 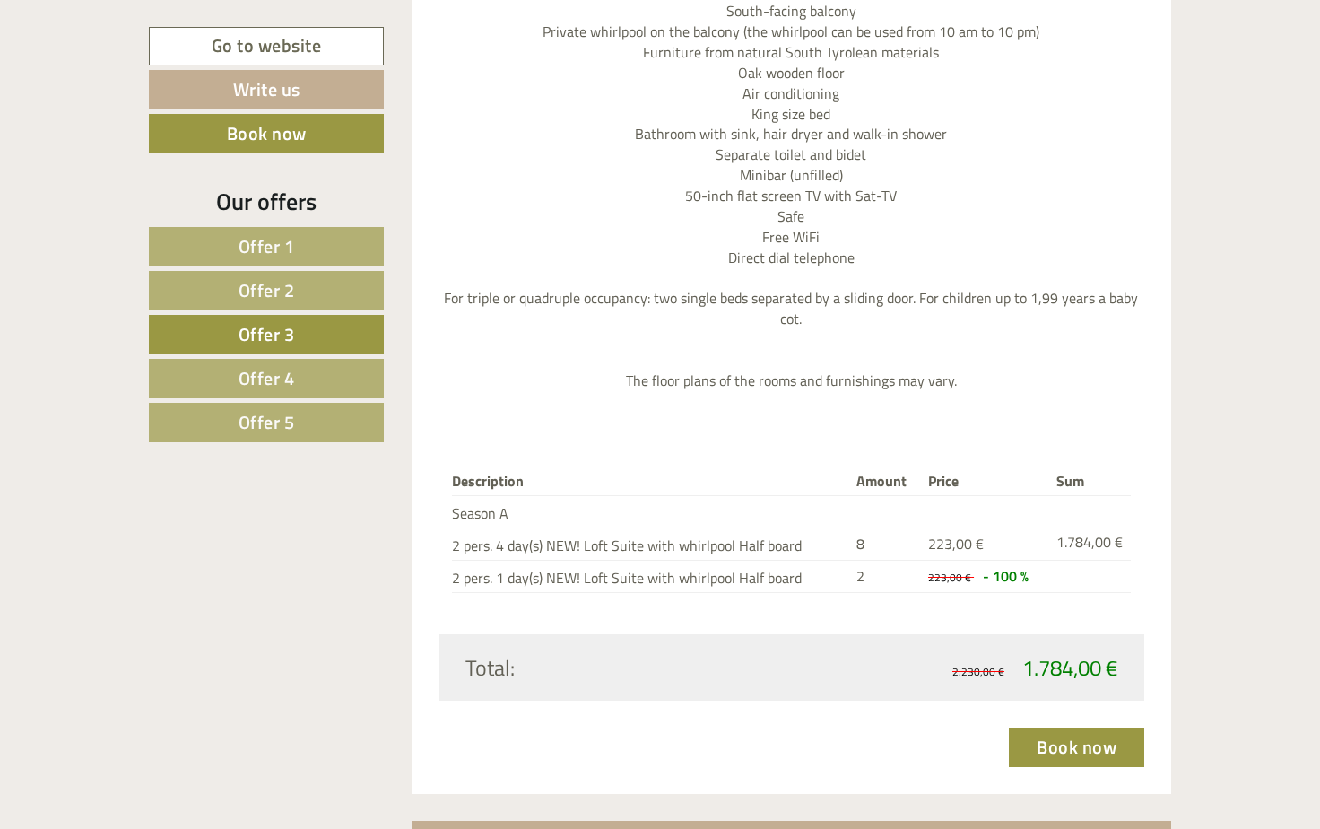 I want to click on div: Our offers, so click(x=266, y=201).